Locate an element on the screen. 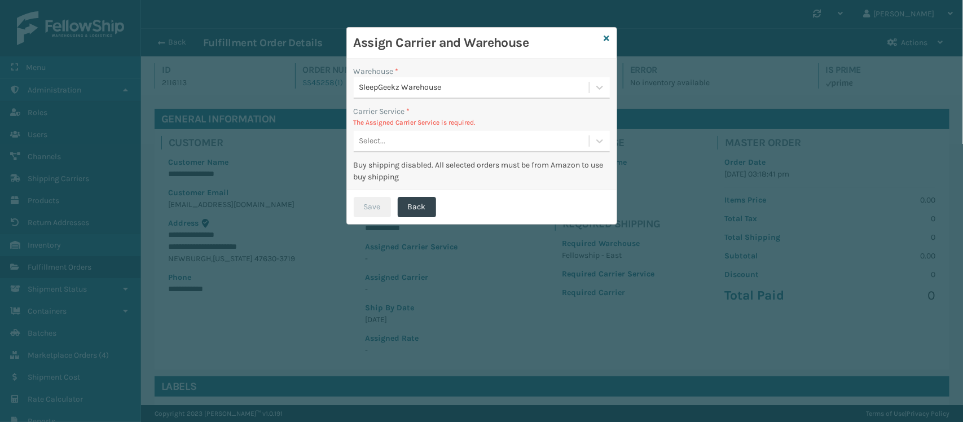 The width and height of the screenshot is (963, 422). button: Save is located at coordinates (372, 207).